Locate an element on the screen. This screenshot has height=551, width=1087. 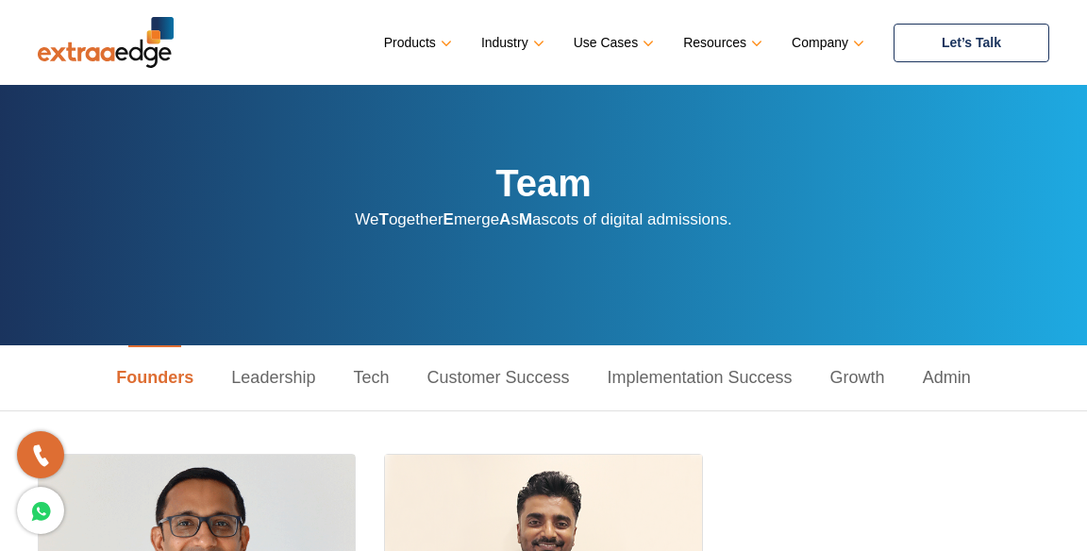
a: Use Cases is located at coordinates (611, 42).